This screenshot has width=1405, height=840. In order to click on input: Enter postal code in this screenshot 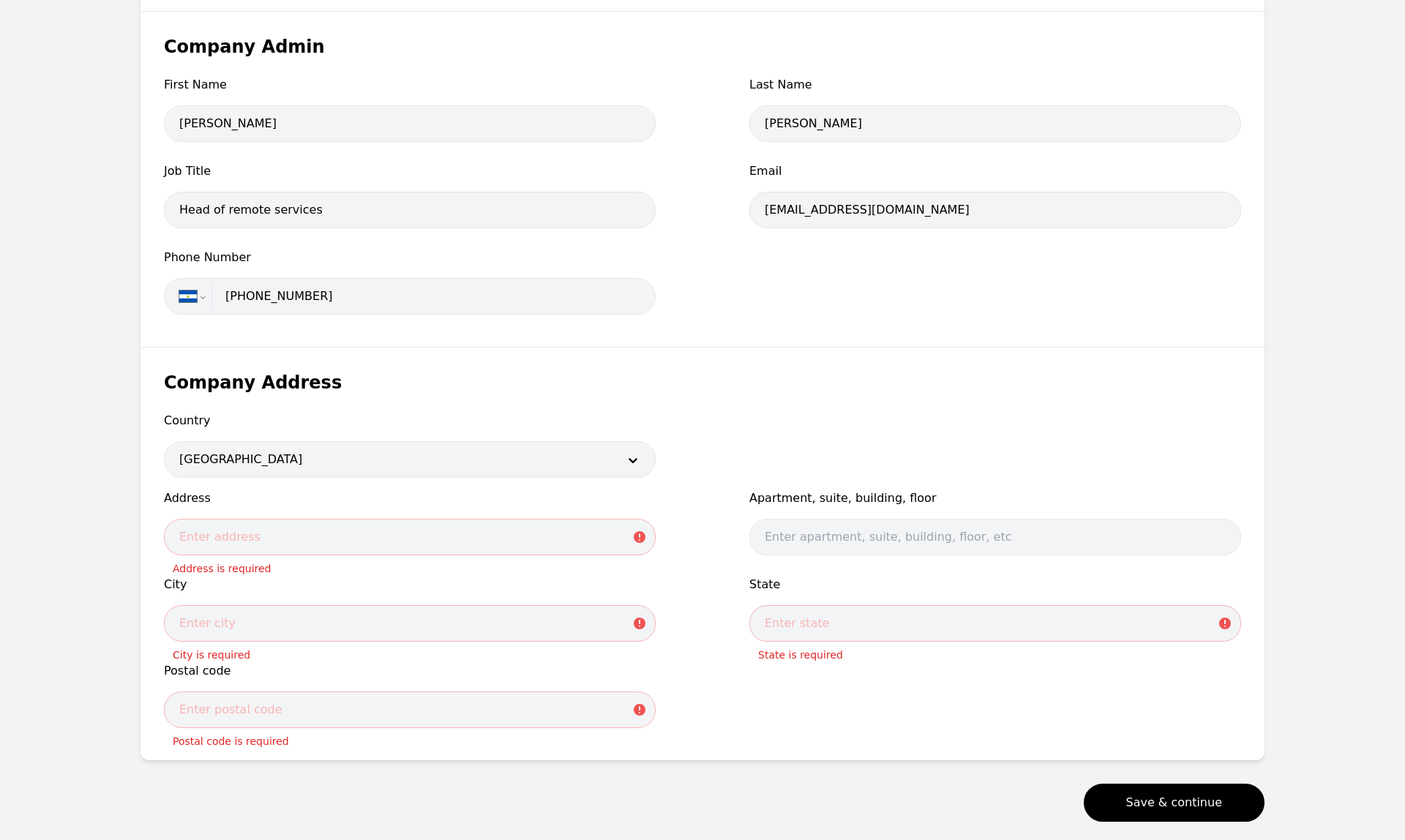, I will do `click(410, 710)`.